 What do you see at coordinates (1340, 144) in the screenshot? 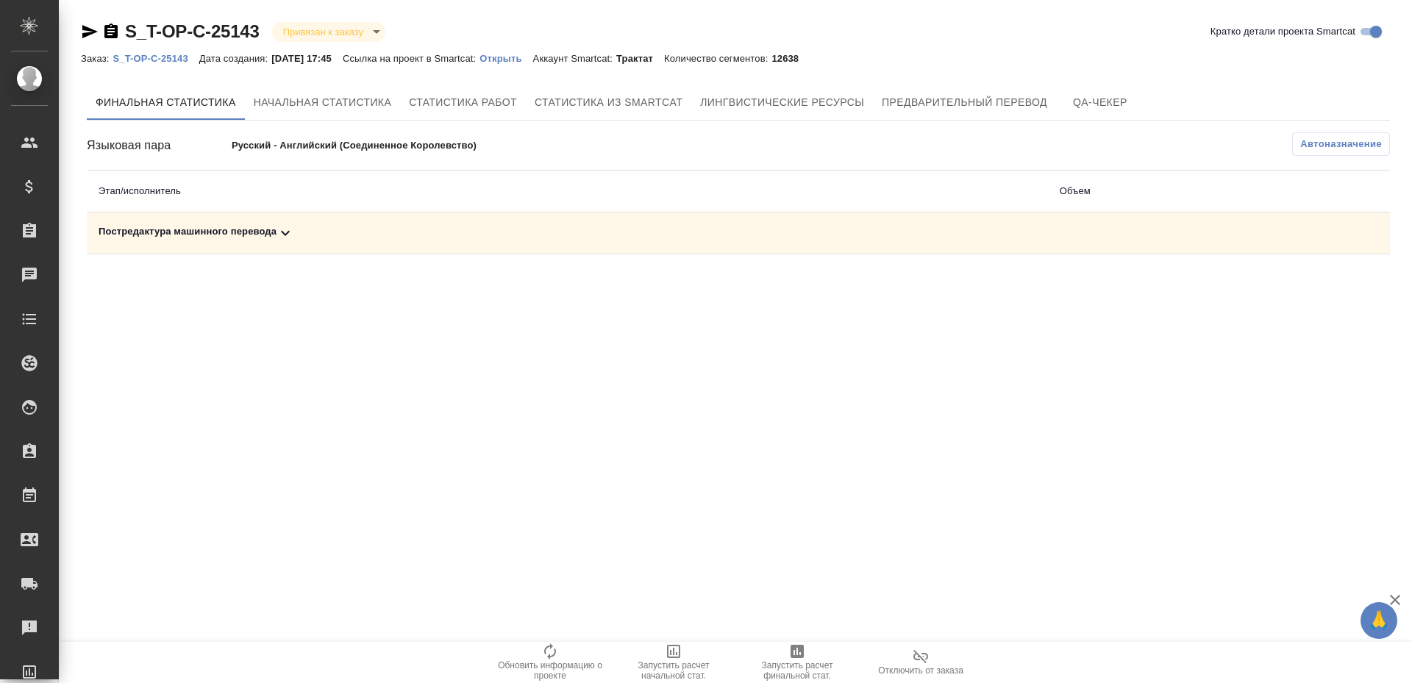
I see `span: Автоназначение` at bounding box center [1340, 144].